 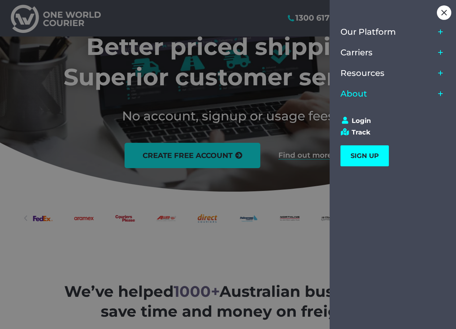 What do you see at coordinates (354, 94) in the screenshot?
I see `span: About` at bounding box center [354, 94].